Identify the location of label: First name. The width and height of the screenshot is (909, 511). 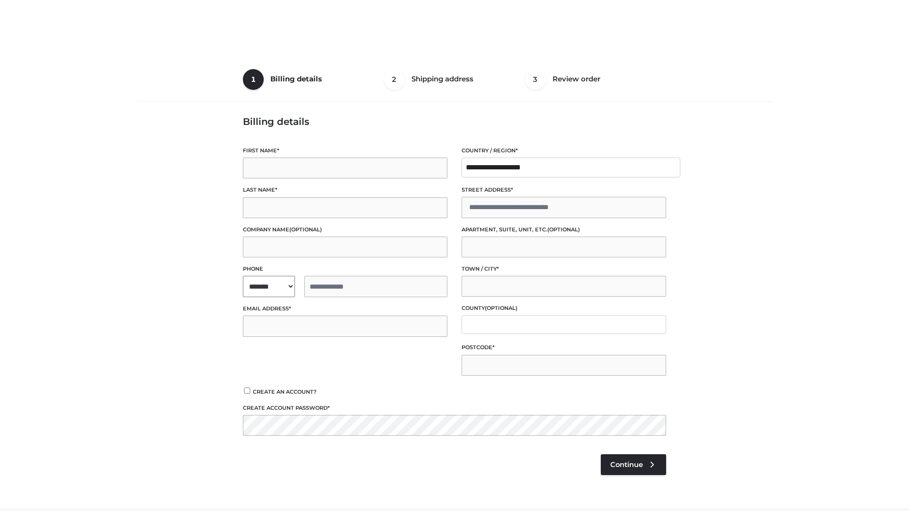
(345, 151).